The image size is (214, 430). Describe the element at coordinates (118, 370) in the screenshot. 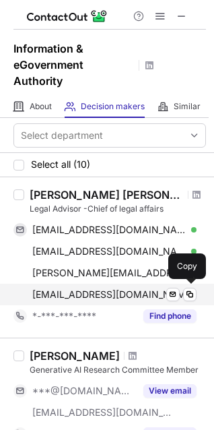

I see `div: Generative AI Research Committee Member` at that location.